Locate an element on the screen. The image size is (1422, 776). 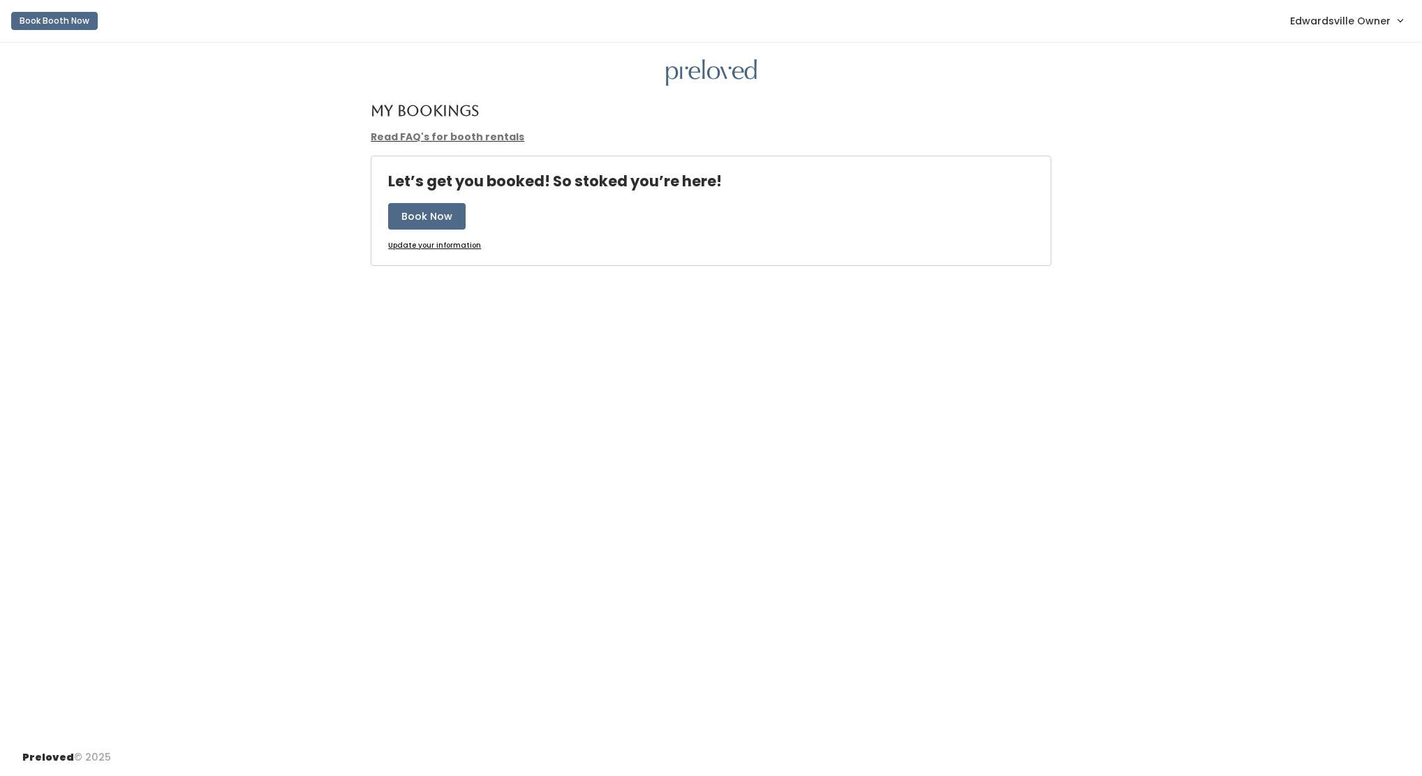
u: Update your information is located at coordinates (434, 245).